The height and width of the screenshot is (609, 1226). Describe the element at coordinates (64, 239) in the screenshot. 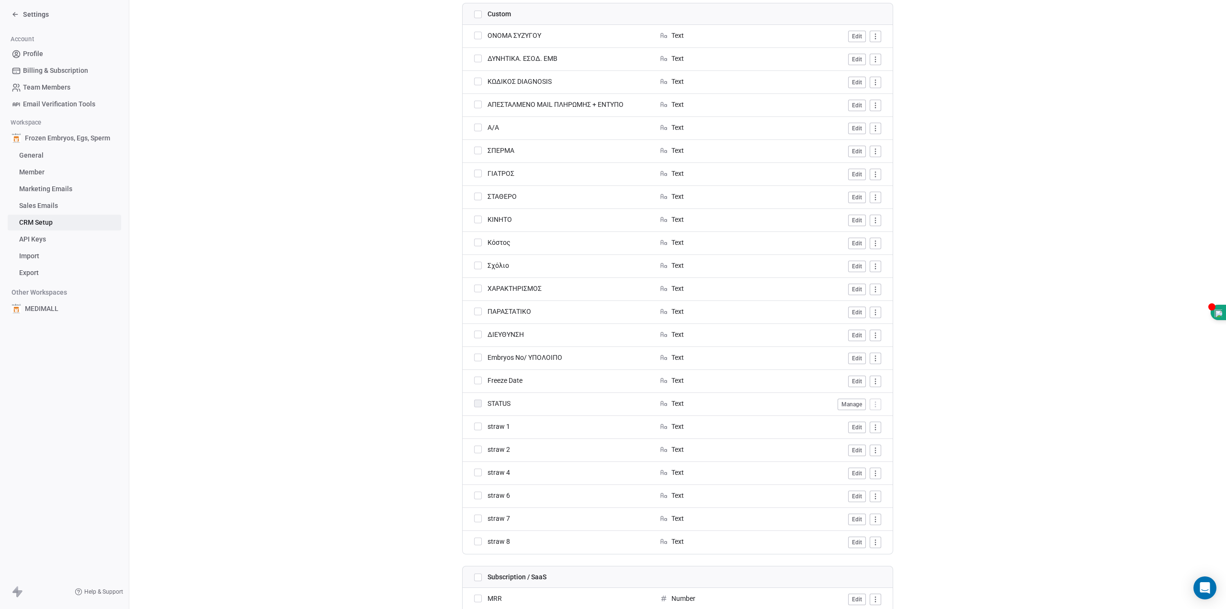

I see `a: API Keys` at that location.